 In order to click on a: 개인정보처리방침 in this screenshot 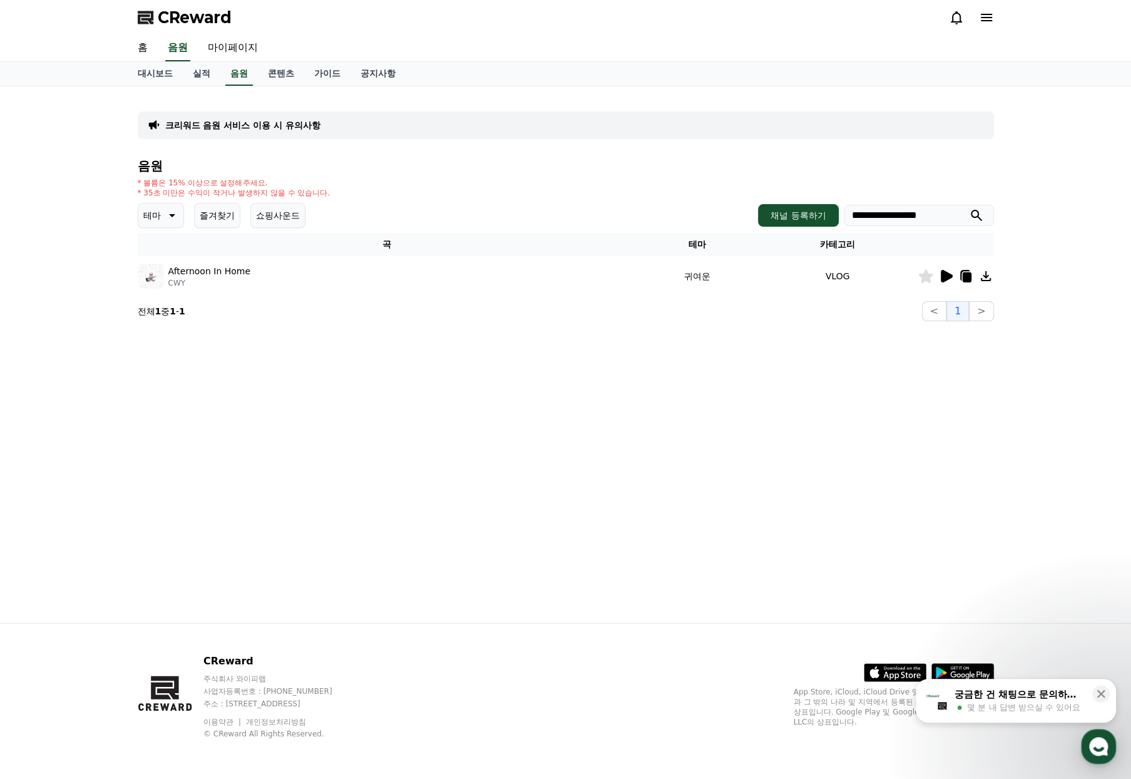, I will do `click(276, 722)`.